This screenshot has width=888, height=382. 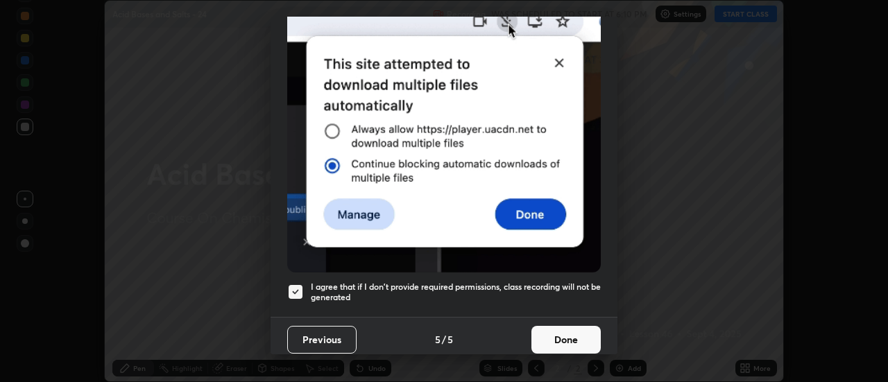 I want to click on button: Previous, so click(x=322, y=340).